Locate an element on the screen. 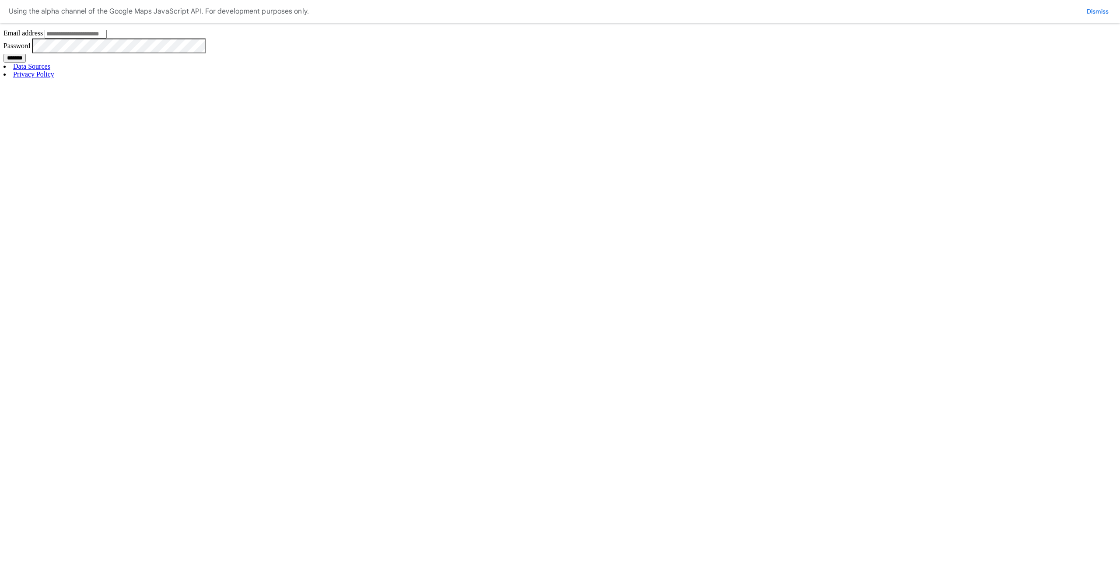  label: Password is located at coordinates (17, 45).